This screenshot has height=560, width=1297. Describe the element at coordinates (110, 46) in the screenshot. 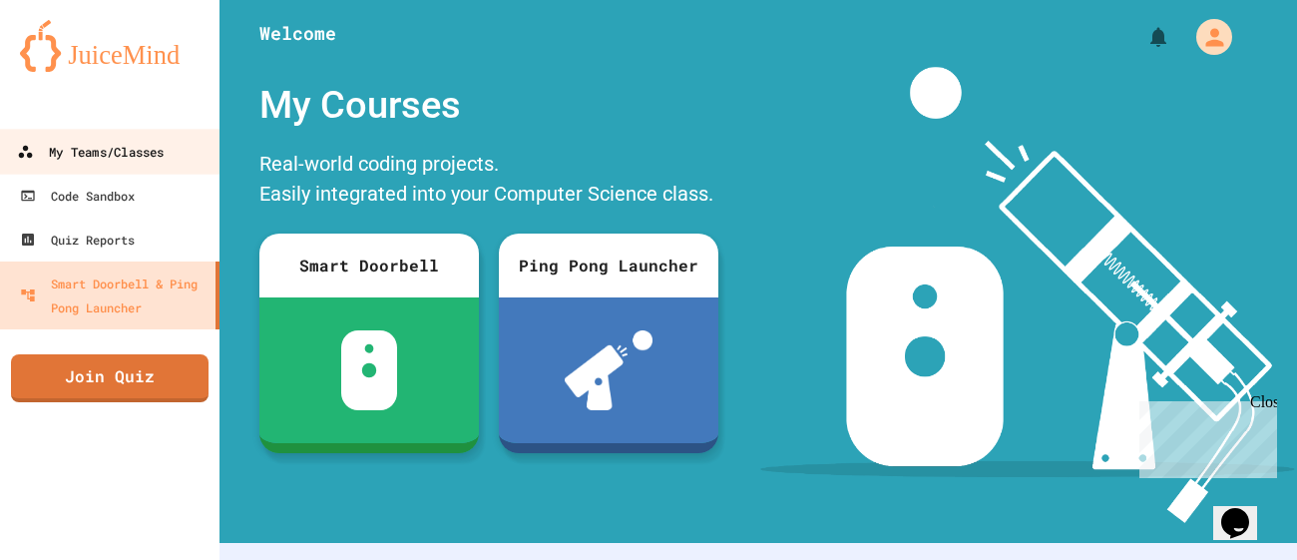

I see `img: logo-orange.svg` at that location.